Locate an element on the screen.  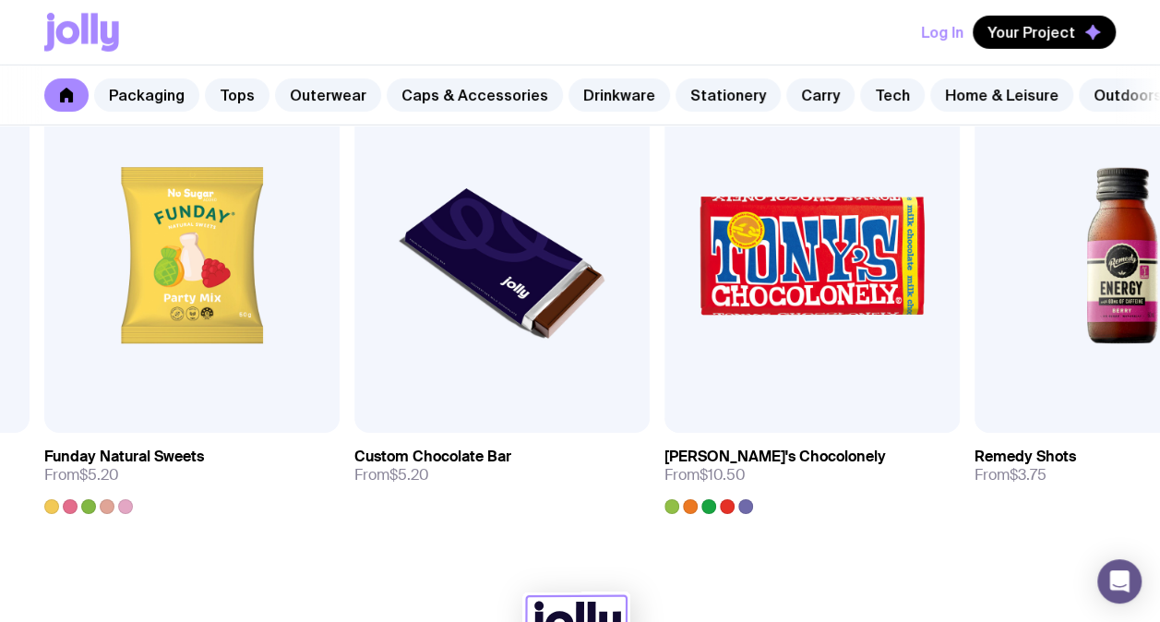
h3: Custom Chocolate Bar is located at coordinates (433, 457).